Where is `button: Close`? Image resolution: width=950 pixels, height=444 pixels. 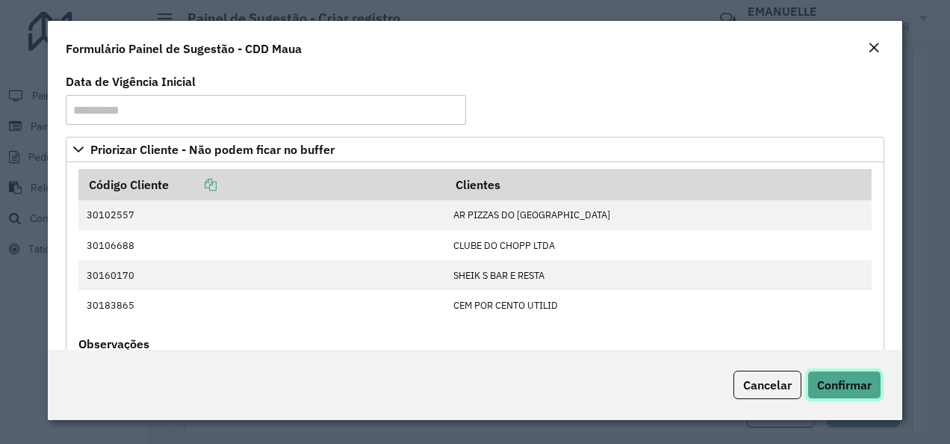
button: Close is located at coordinates (874, 49).